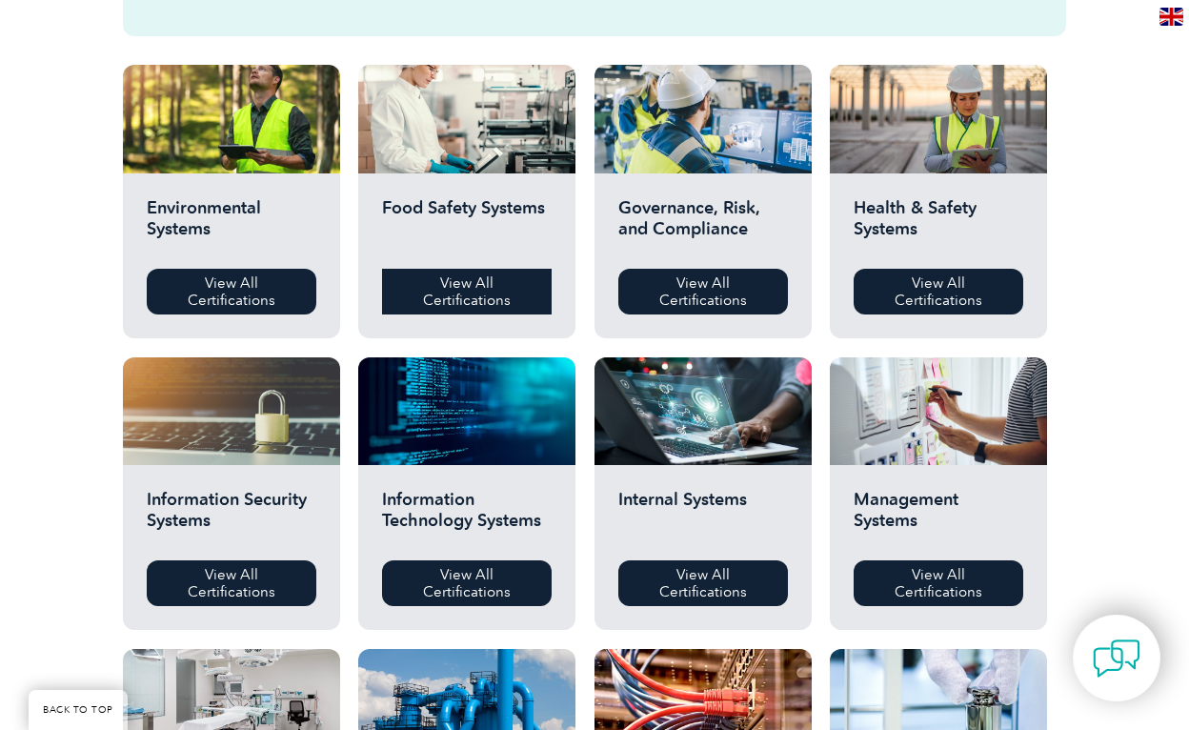  Describe the element at coordinates (232, 518) in the screenshot. I see `h2: Information Security Systems` at that location.